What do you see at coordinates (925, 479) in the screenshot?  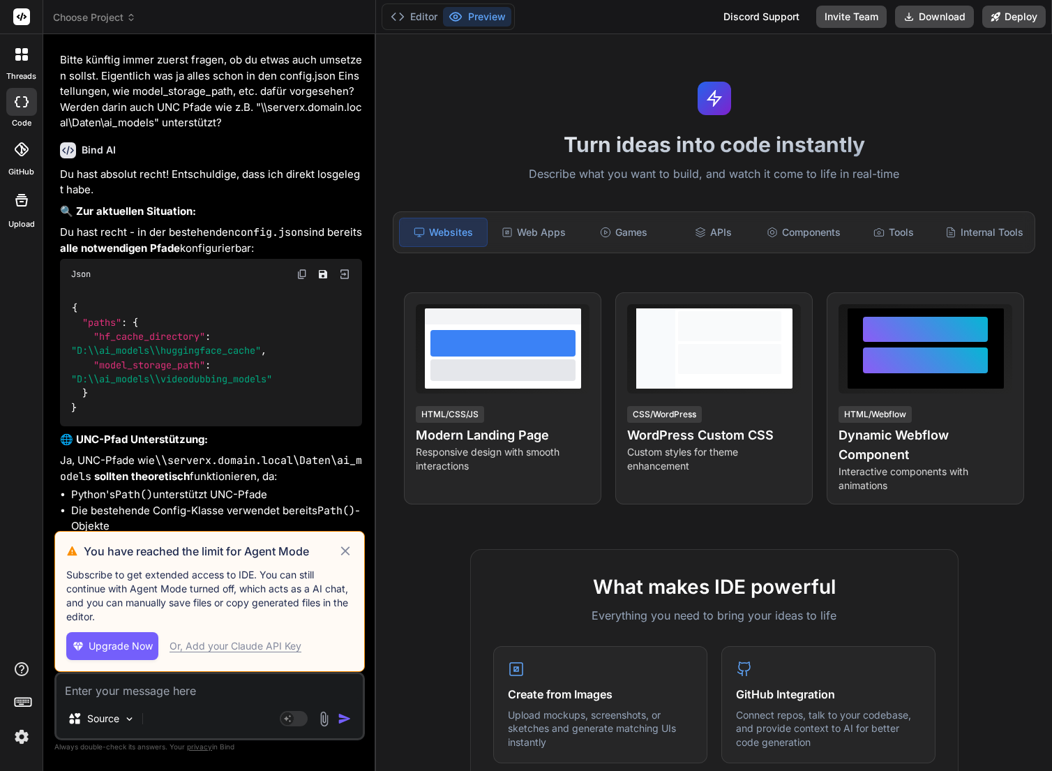 I see `p: Interactive components with animations` at bounding box center [925, 479].